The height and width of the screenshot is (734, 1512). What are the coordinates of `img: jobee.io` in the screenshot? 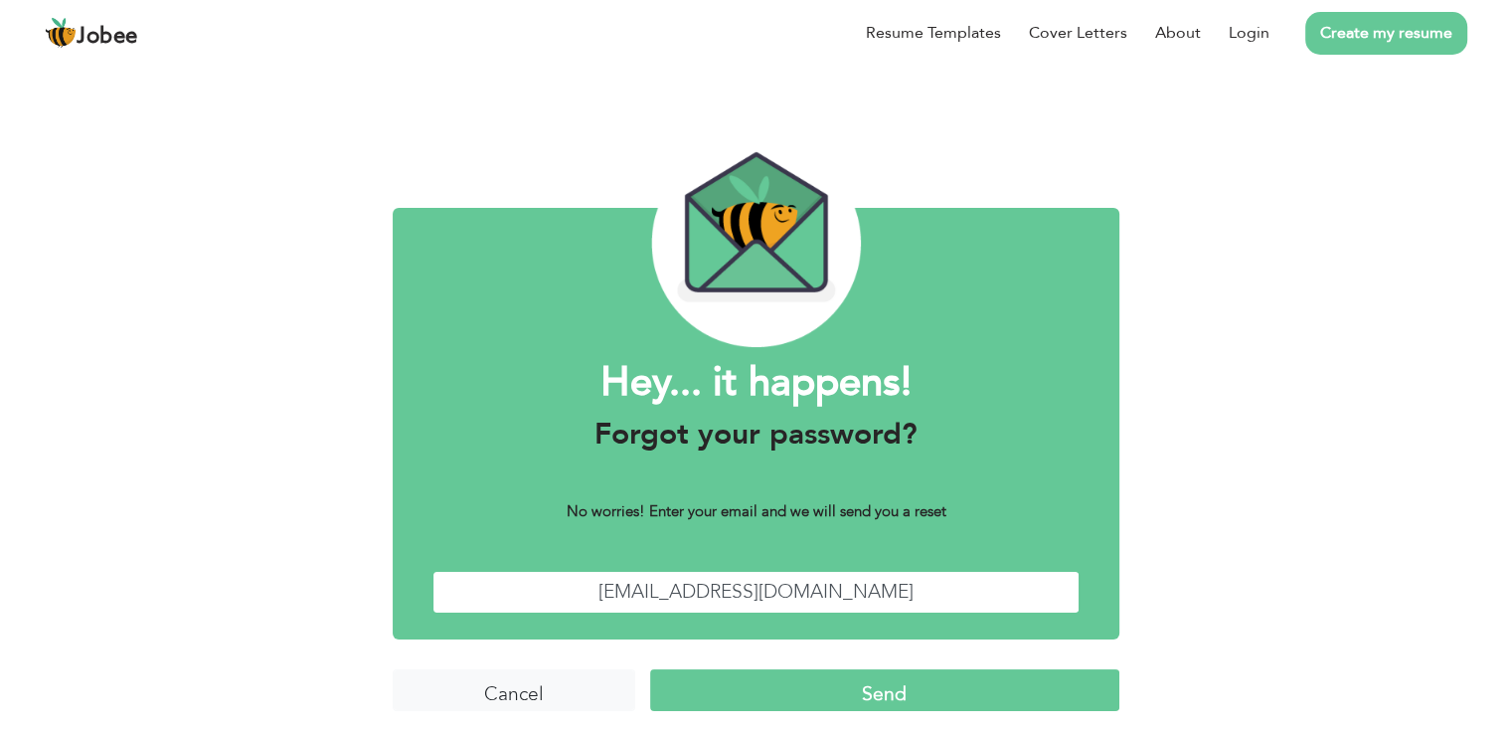 It's located at (61, 33).